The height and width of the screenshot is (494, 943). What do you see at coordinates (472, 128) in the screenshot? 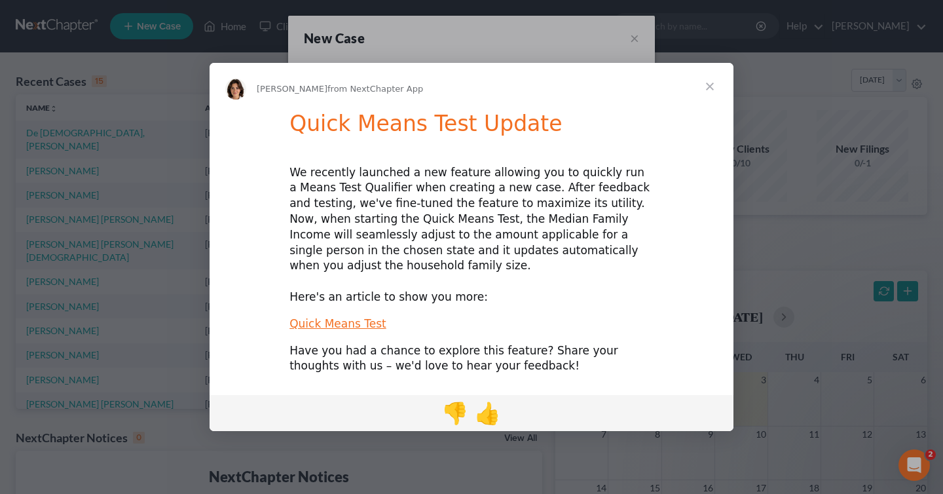
I see `h1: Quick Means Test Update` at bounding box center [472, 128].